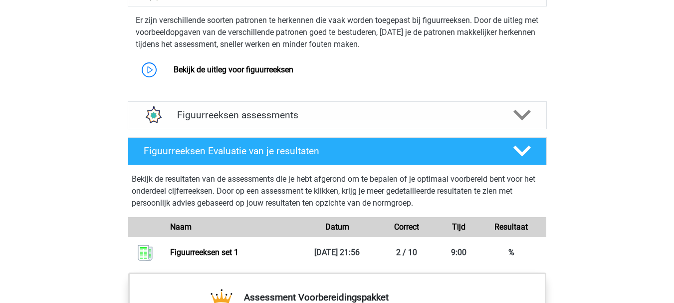 This screenshot has height=303, width=674. What do you see at coordinates (459, 227) in the screenshot?
I see `div: Tijd` at bounding box center [459, 227].